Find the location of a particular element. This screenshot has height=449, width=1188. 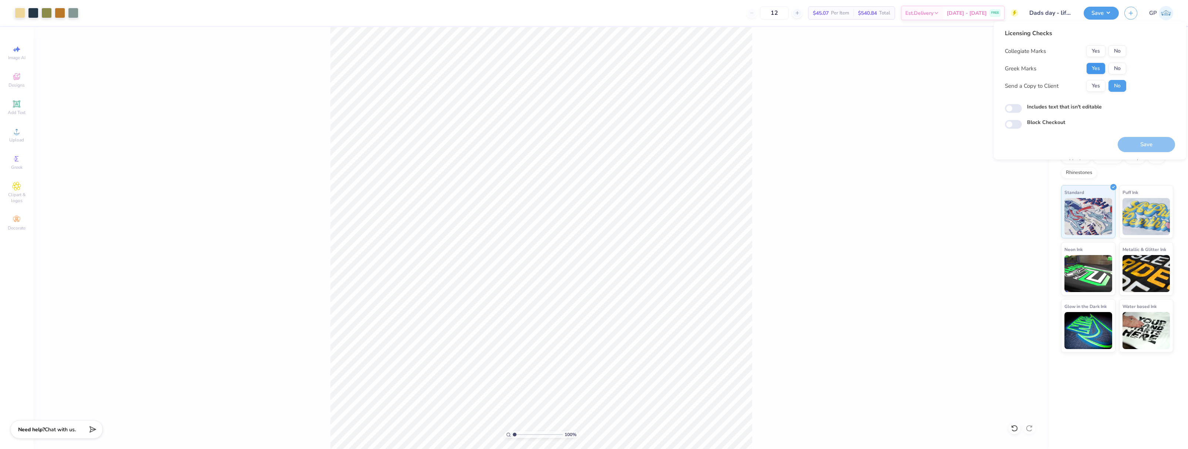

button: Save is located at coordinates (1101, 13).